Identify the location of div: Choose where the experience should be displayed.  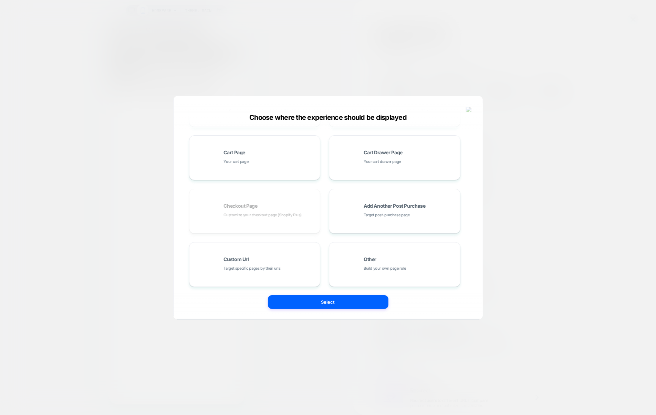
(328, 117).